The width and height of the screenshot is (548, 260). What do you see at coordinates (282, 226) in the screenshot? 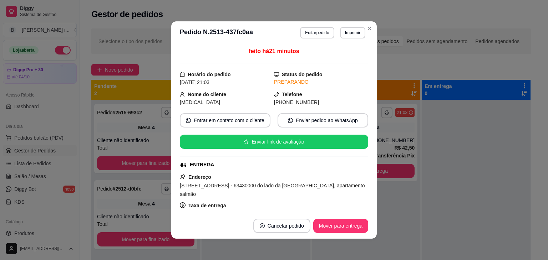
I see `button: close-circleCancelar pedido` at bounding box center [282, 226].